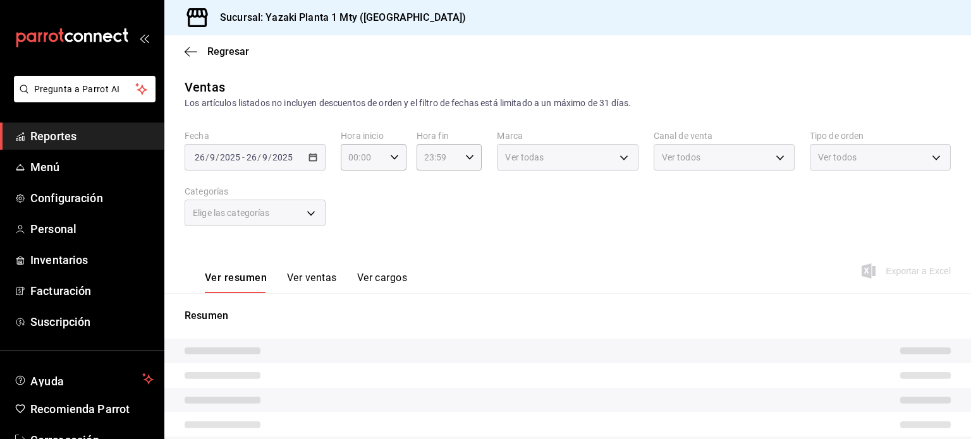  What do you see at coordinates (374, 136) in the screenshot?
I see `label: Hora inicio` at bounding box center [374, 136].